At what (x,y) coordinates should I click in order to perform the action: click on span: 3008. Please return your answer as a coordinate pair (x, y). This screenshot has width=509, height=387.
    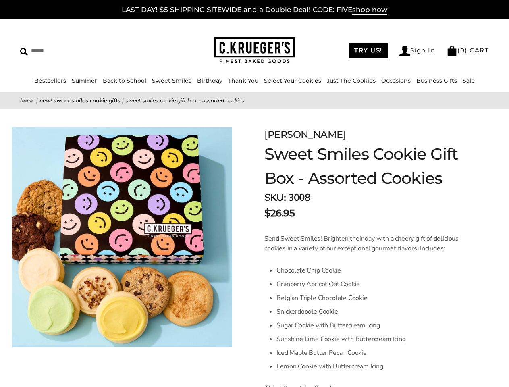
    Looking at the image, I should click on (299, 197).